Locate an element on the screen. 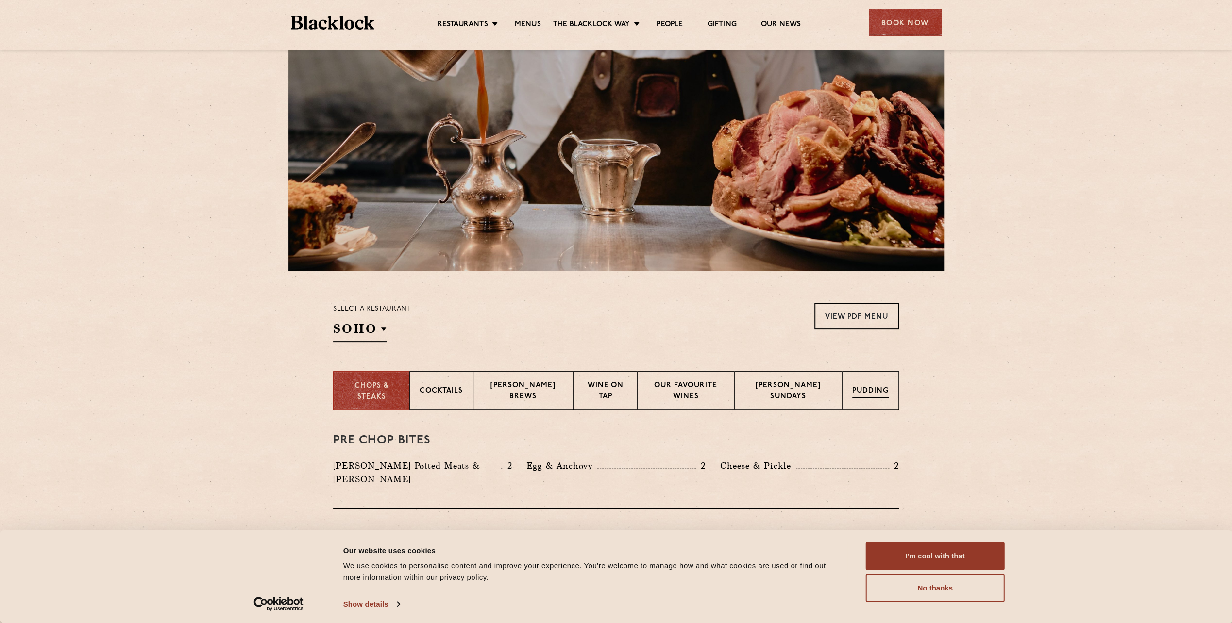  p: Egg & Anchovy is located at coordinates (562, 466).